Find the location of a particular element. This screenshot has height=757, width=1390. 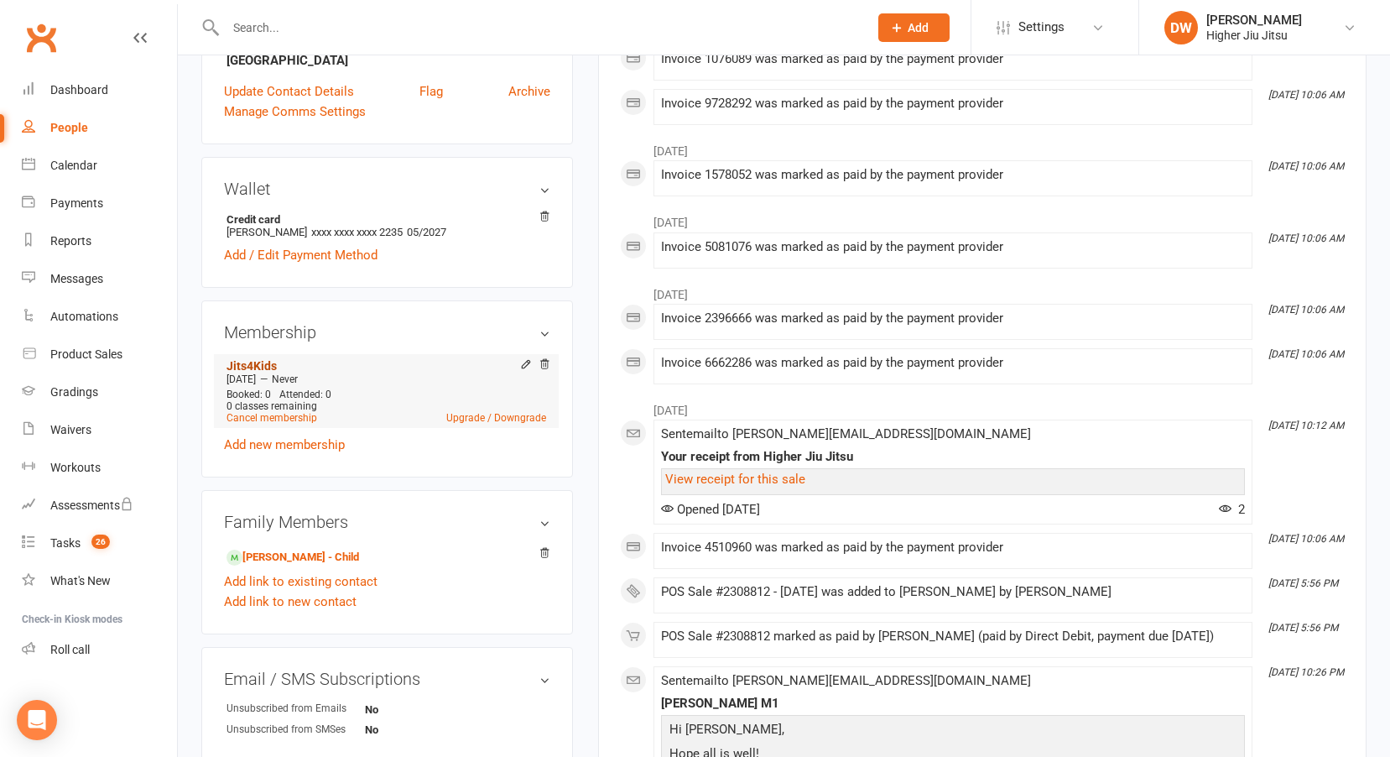

div: Invoice 1076089 was marked as paid by the payment provider is located at coordinates (953, 59).